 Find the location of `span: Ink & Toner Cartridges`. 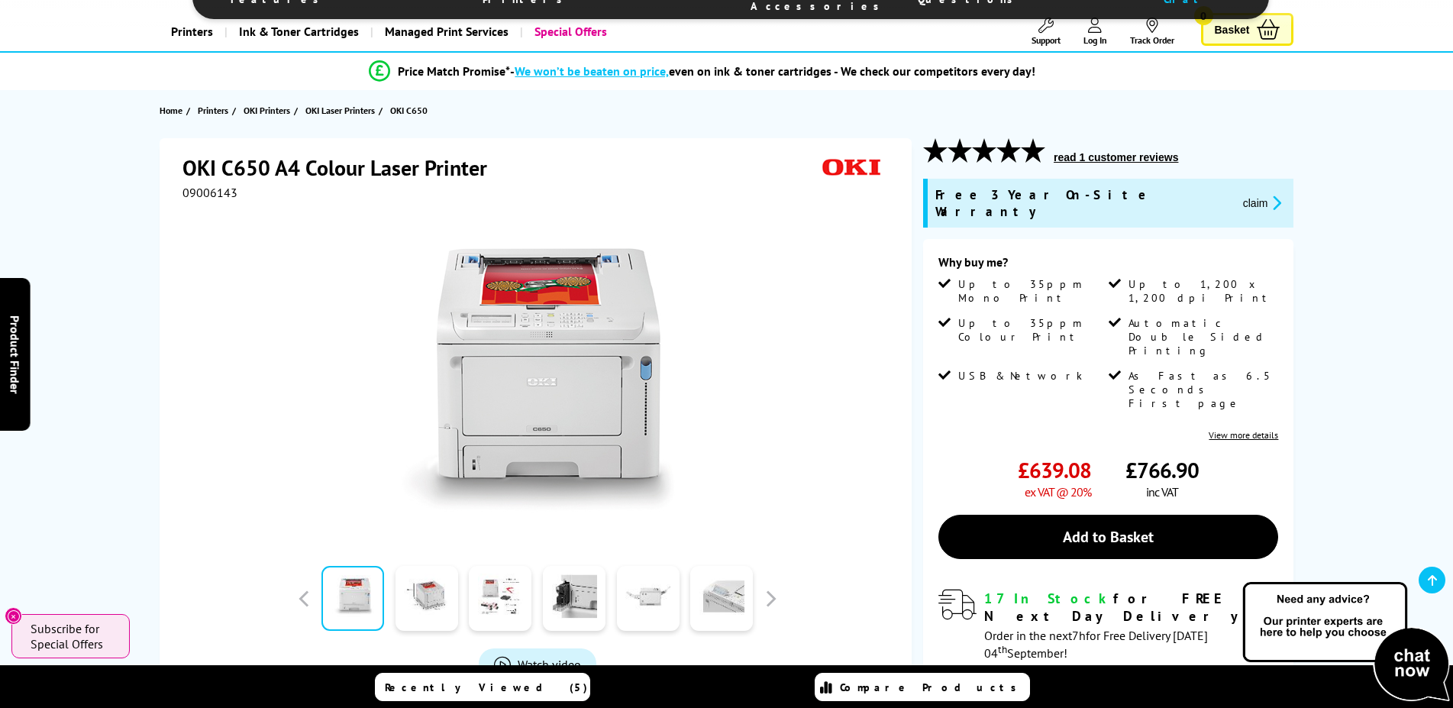

span: Ink & Toner Cartridges is located at coordinates (299, 31).